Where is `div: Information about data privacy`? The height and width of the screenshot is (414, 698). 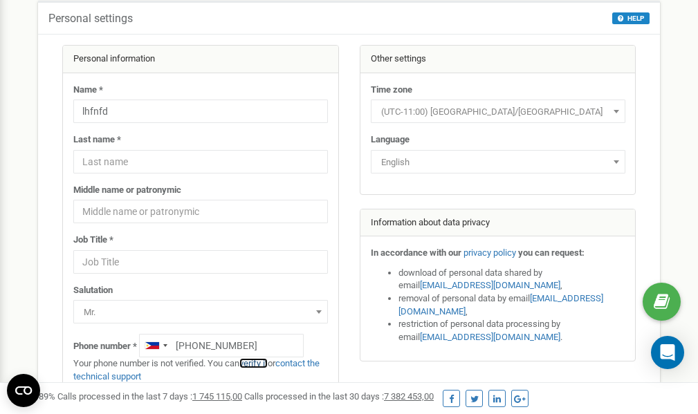 div: Information about data privacy is located at coordinates (498, 223).